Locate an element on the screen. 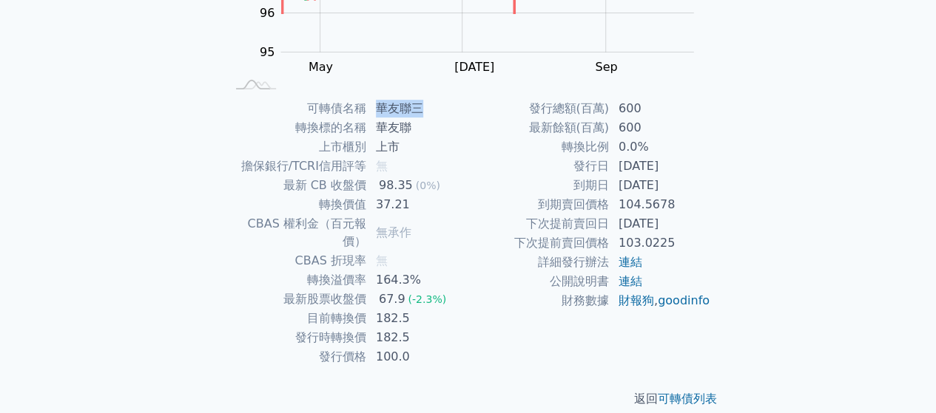 The height and width of the screenshot is (413, 936). td: 發行總額(百萬) is located at coordinates (538, 109).